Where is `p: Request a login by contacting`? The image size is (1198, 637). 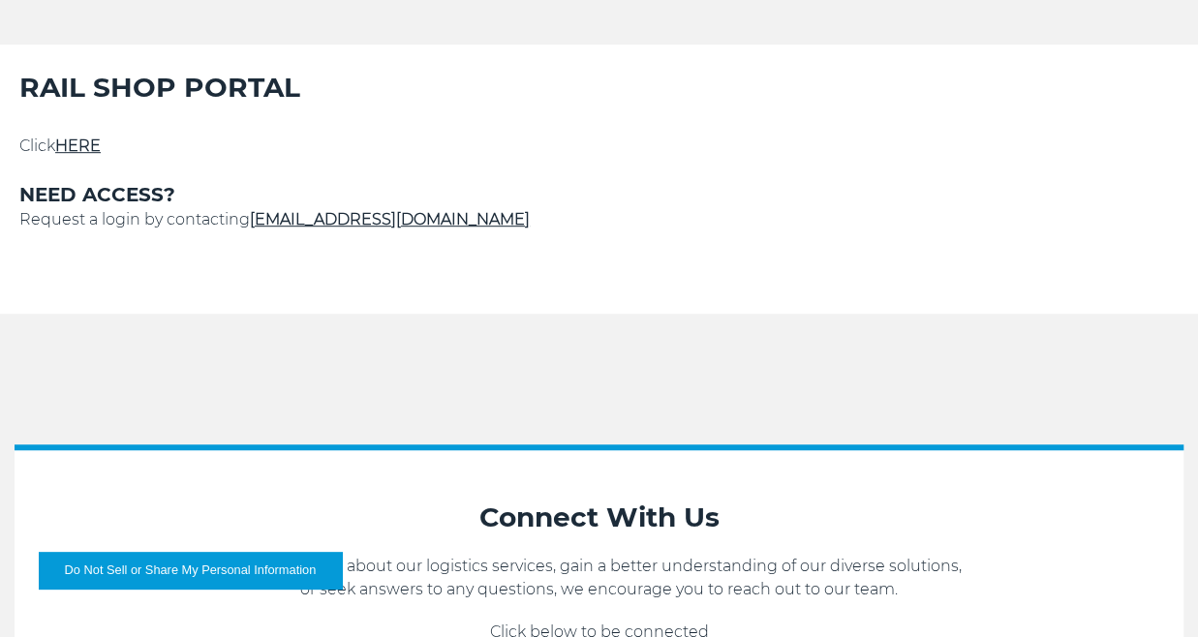
p: Request a login by contacting is located at coordinates (598, 220).